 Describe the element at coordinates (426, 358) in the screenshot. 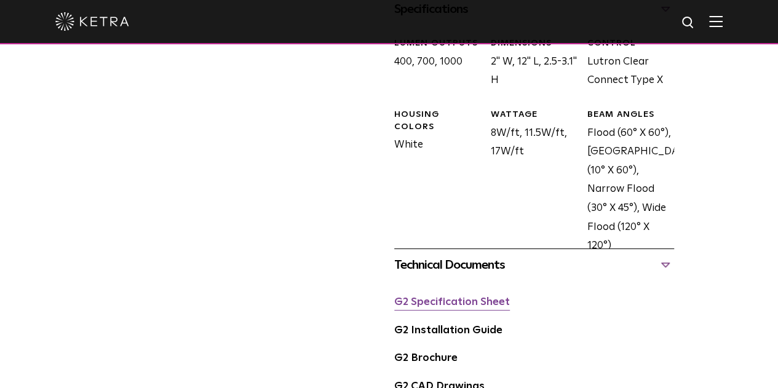

I see `a: G2 Brochure` at that location.